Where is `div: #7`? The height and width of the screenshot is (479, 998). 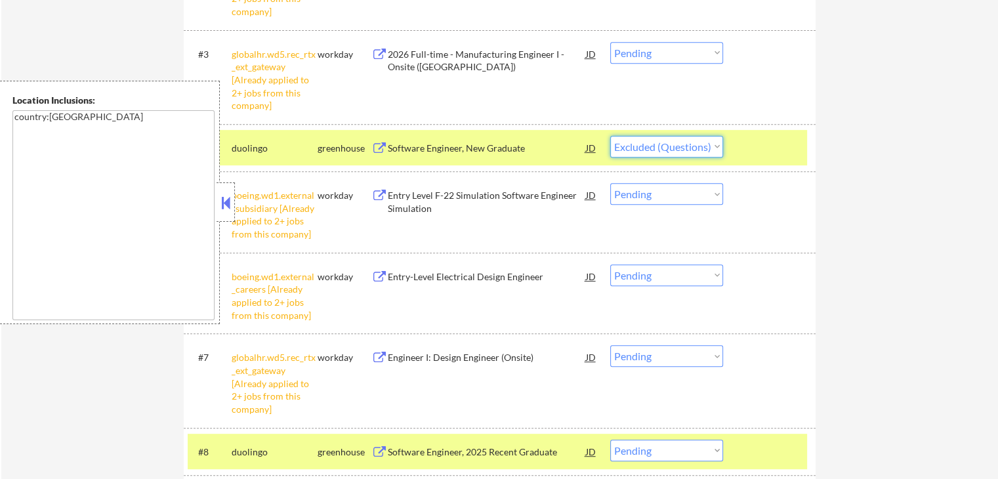 div: #7 is located at coordinates (209, 358).